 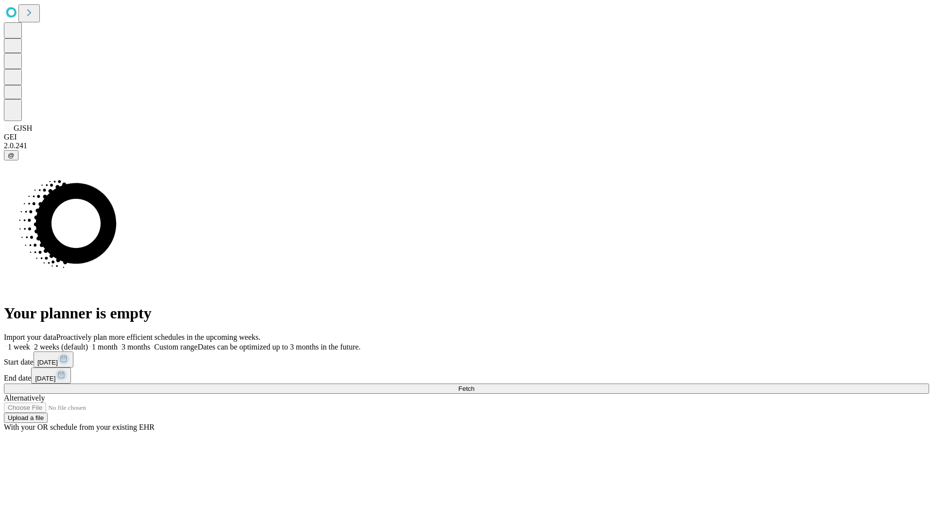 What do you see at coordinates (24, 398) in the screenshot?
I see `span: Alternatively` at bounding box center [24, 398].